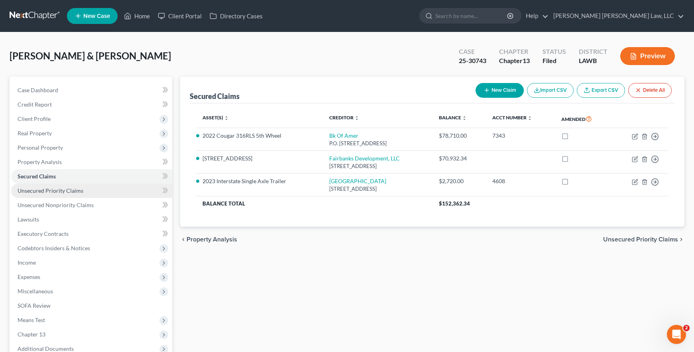 The height and width of the screenshot is (352, 694). Describe the element at coordinates (473, 61) in the screenshot. I see `div: 25-30743` at that location.